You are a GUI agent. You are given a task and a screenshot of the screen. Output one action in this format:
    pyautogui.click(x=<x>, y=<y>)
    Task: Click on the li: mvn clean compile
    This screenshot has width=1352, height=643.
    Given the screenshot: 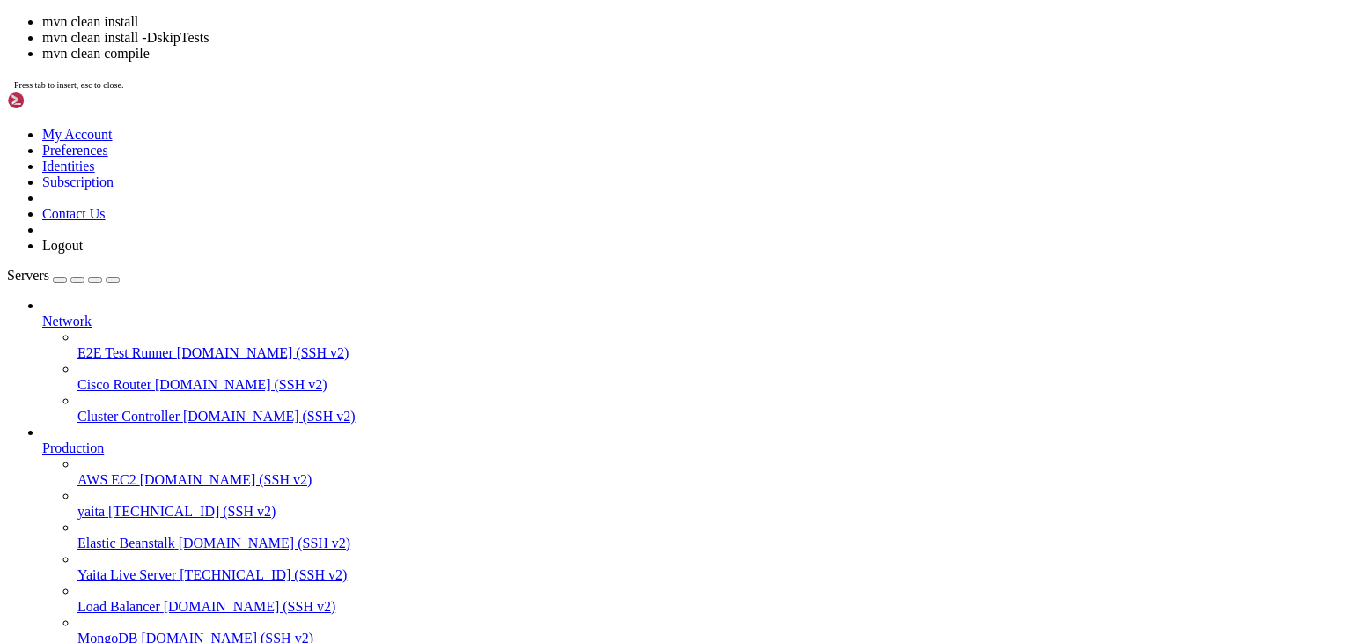 What is the action you would take?
    pyautogui.click(x=694, y=54)
    